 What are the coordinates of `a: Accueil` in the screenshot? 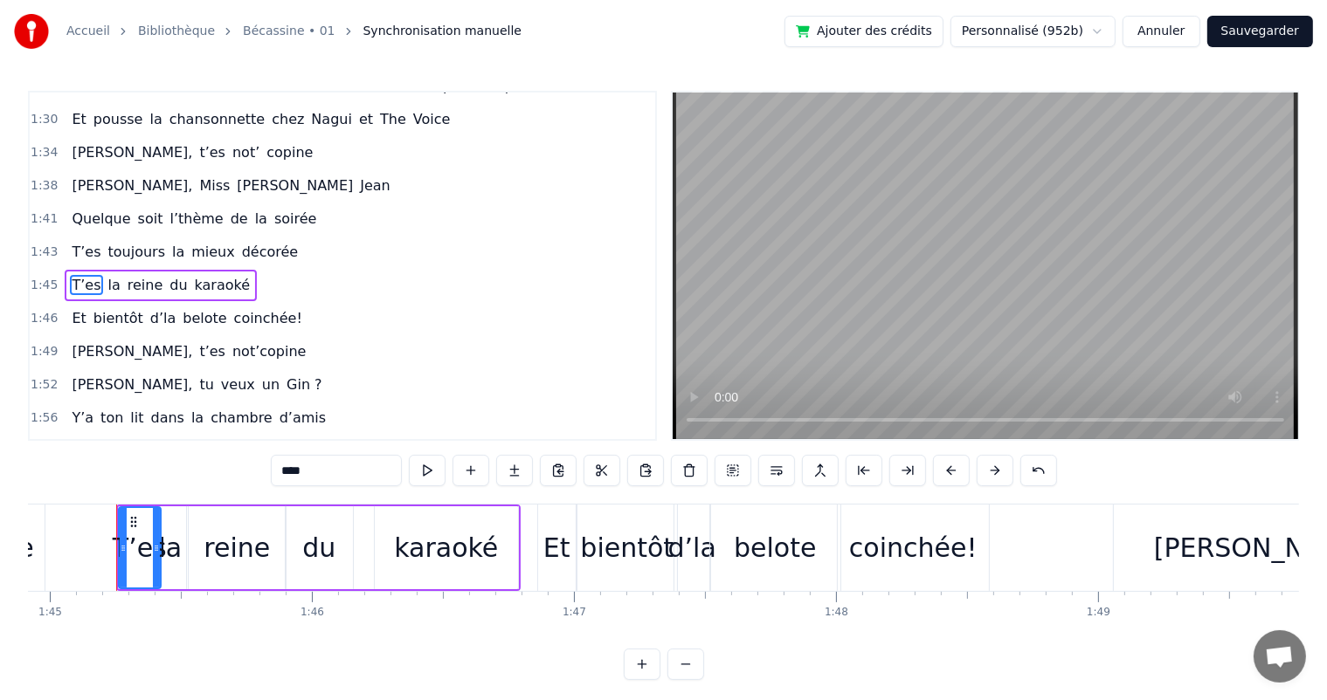 It's located at (88, 31).